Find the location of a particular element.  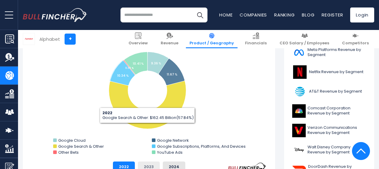

img: NFLX logo is located at coordinates (300, 72).